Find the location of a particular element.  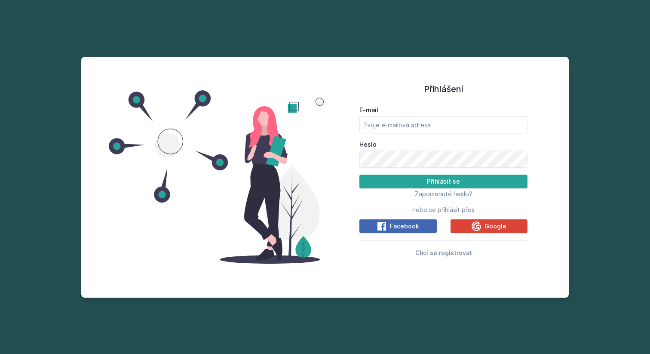

button: Facebook is located at coordinates (398, 226).